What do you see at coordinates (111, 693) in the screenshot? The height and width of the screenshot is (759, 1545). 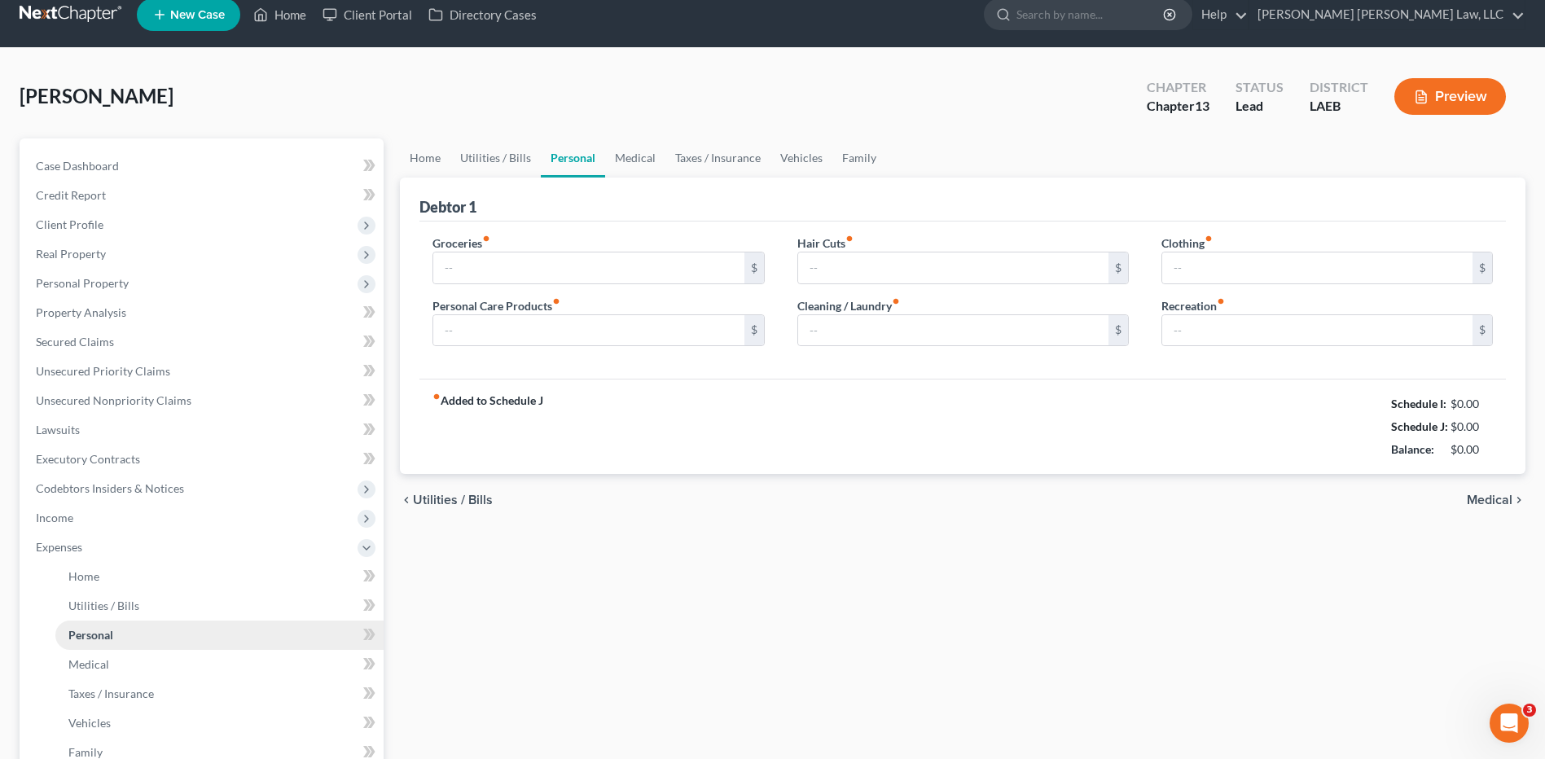 I see `span: Taxes / Insurance` at bounding box center [111, 693].